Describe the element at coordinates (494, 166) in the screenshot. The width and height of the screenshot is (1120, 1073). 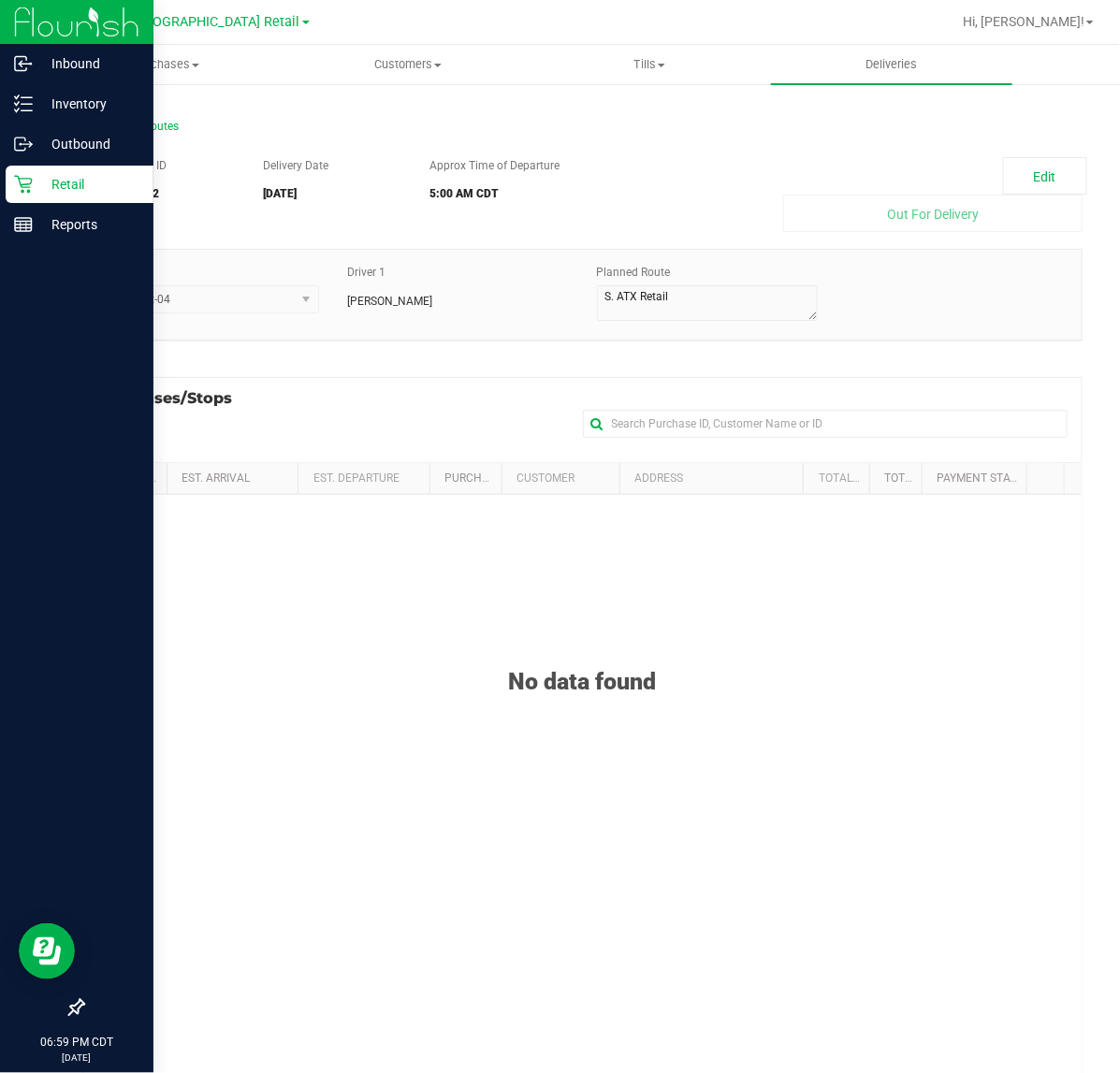
I see `label: Approx Time of Departure` at that location.